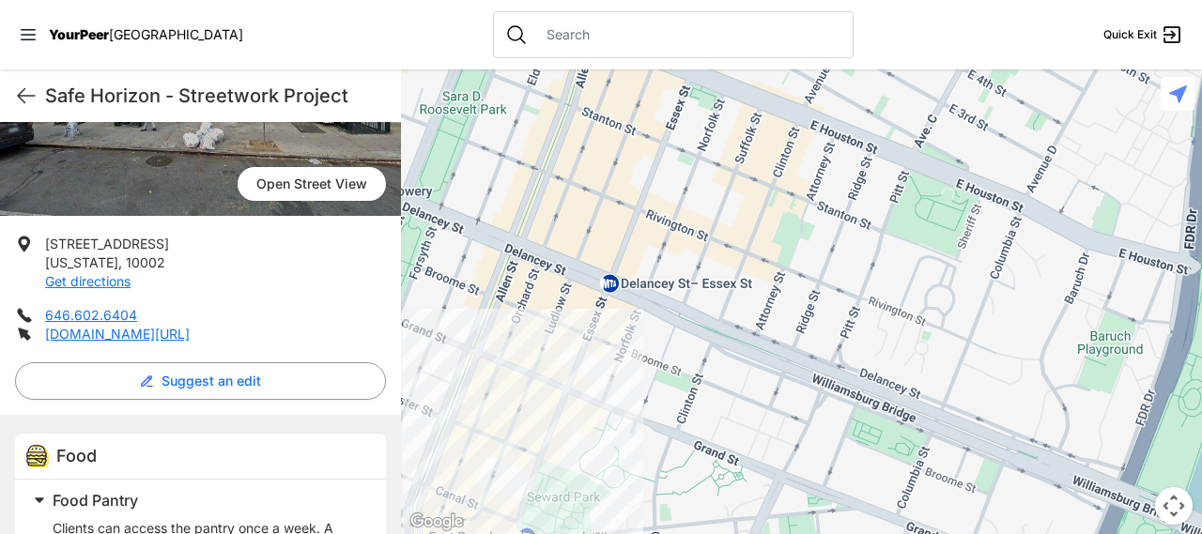 This screenshot has height=534, width=1202. Describe the element at coordinates (312, 184) in the screenshot. I see `span: Open Street View` at that location.